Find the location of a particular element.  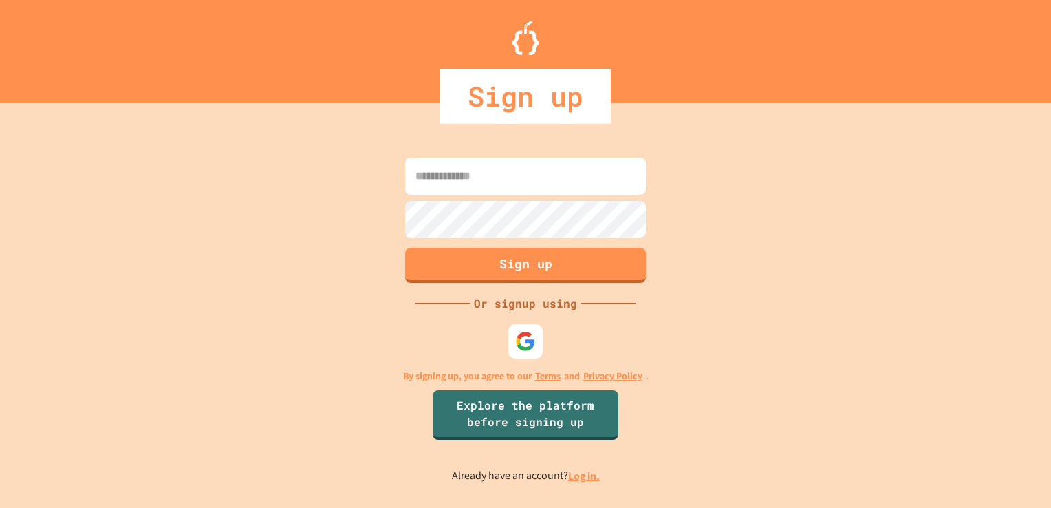

p: Already have an account? is located at coordinates (526, 476).